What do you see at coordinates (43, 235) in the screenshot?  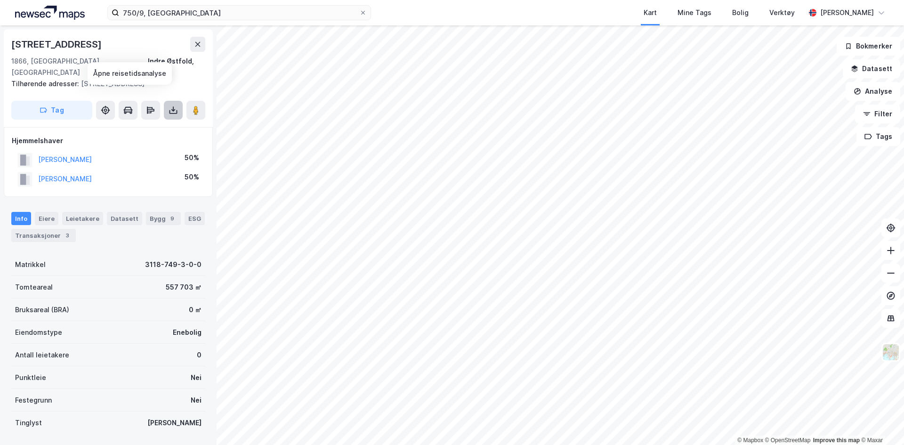 I see `div: Transaksjoner` at bounding box center [43, 235].